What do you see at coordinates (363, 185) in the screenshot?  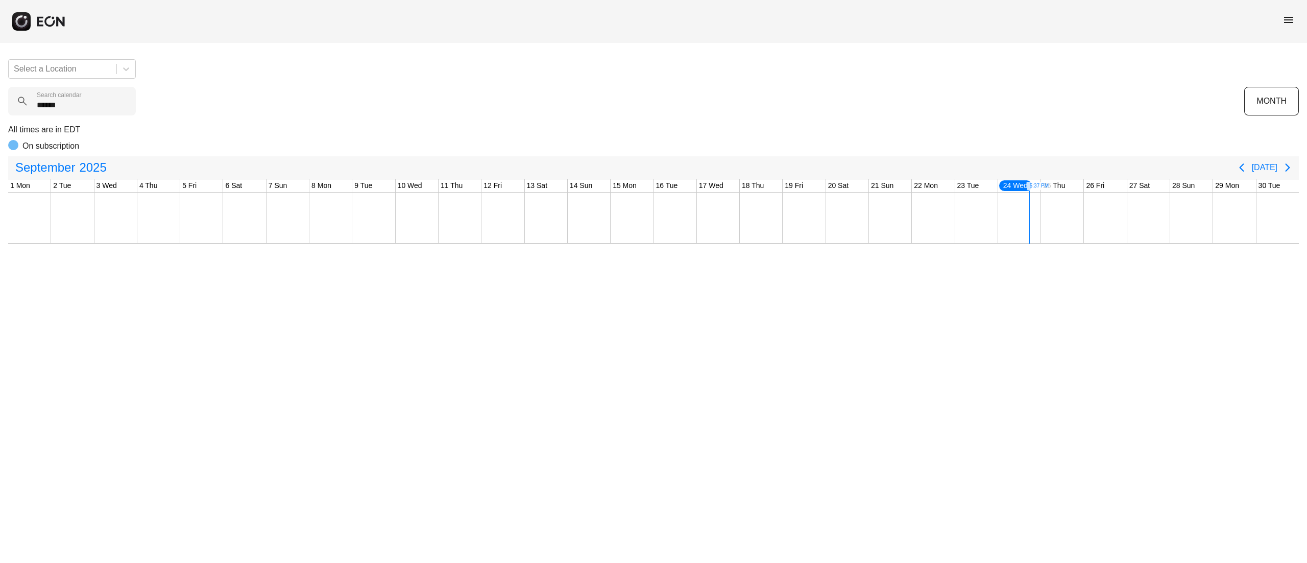 I see `div: 9 Tue` at bounding box center [363, 185].